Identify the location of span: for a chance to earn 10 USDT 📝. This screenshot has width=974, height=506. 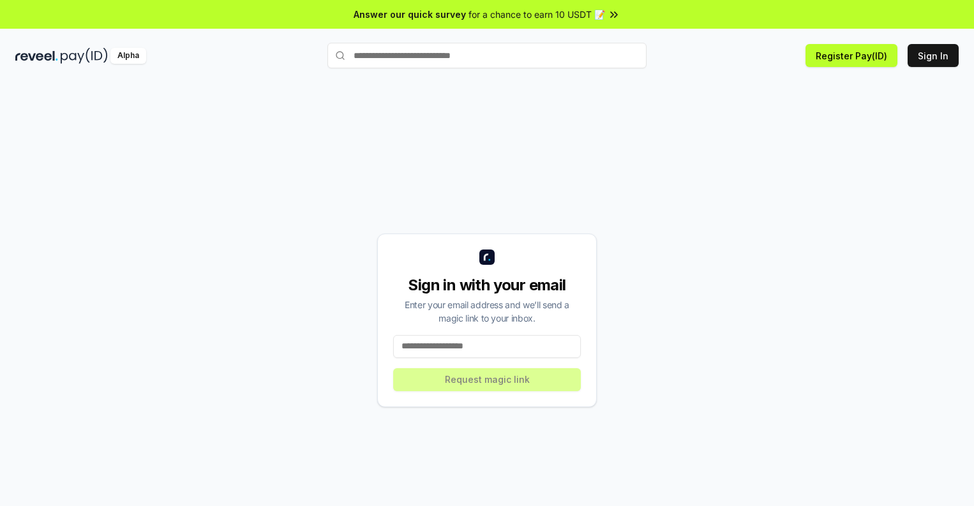
(537, 14).